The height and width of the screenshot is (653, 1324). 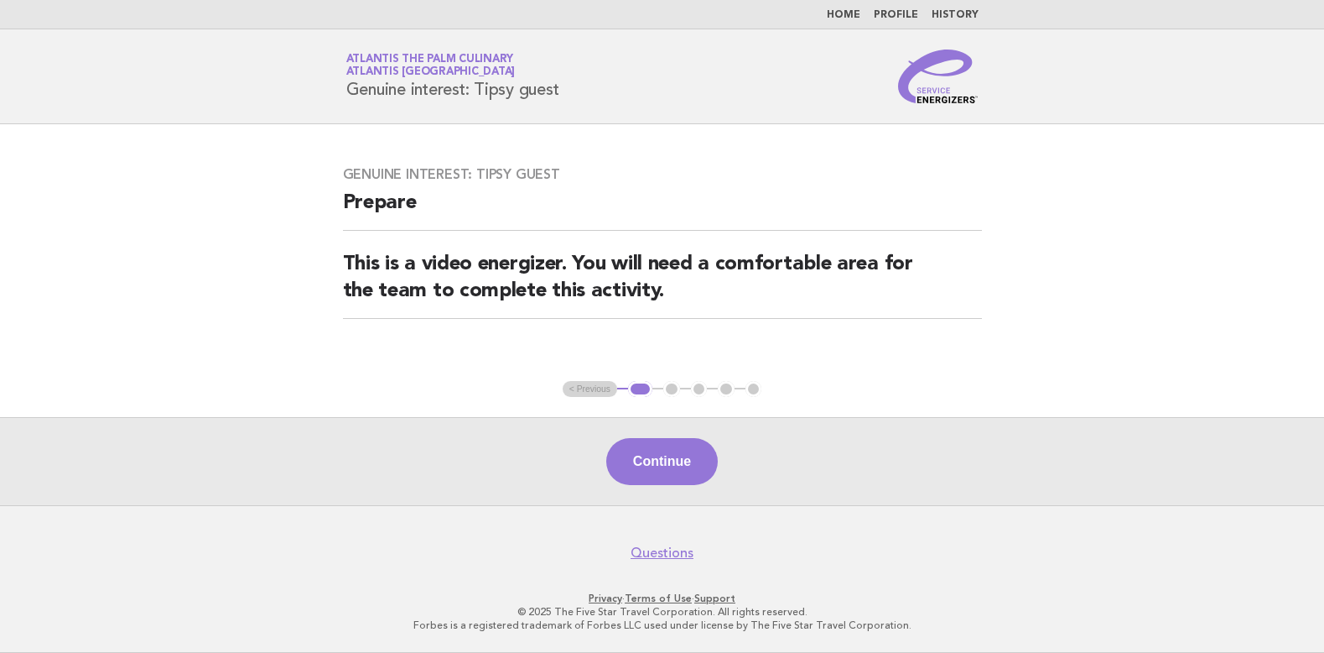 What do you see at coordinates (663, 210) in the screenshot?
I see `h2: Prepare` at bounding box center [663, 210].